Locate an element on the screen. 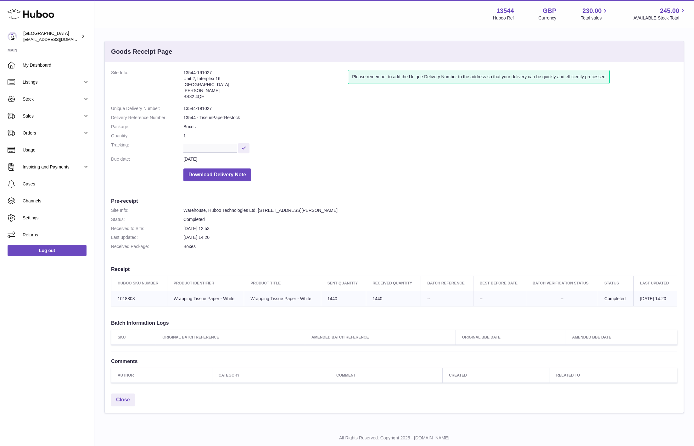 The width and height of the screenshot is (694, 446). img: mariana@blankstreet.com is located at coordinates (12, 36).